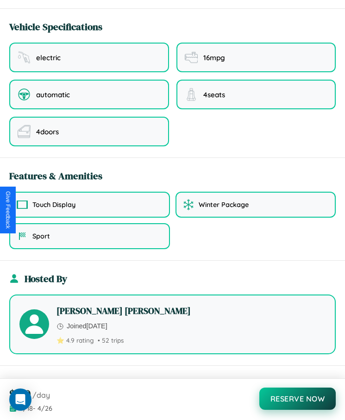 This screenshot has width=345, height=420. Describe the element at coordinates (191, 57) in the screenshot. I see `img: fuel efficiency` at that location.